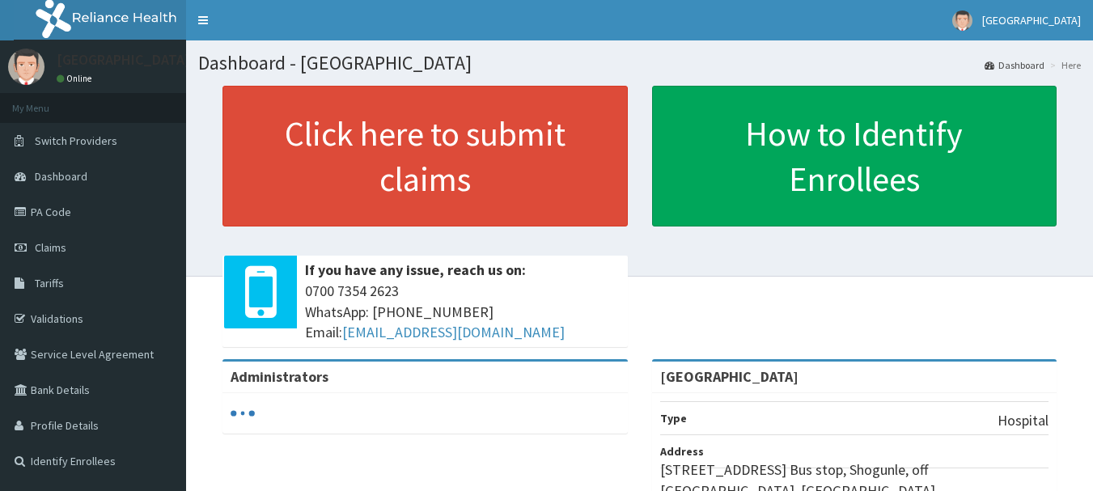 The width and height of the screenshot is (1093, 491). What do you see at coordinates (243, 413) in the screenshot?
I see `svg: audio-loading` at bounding box center [243, 413].